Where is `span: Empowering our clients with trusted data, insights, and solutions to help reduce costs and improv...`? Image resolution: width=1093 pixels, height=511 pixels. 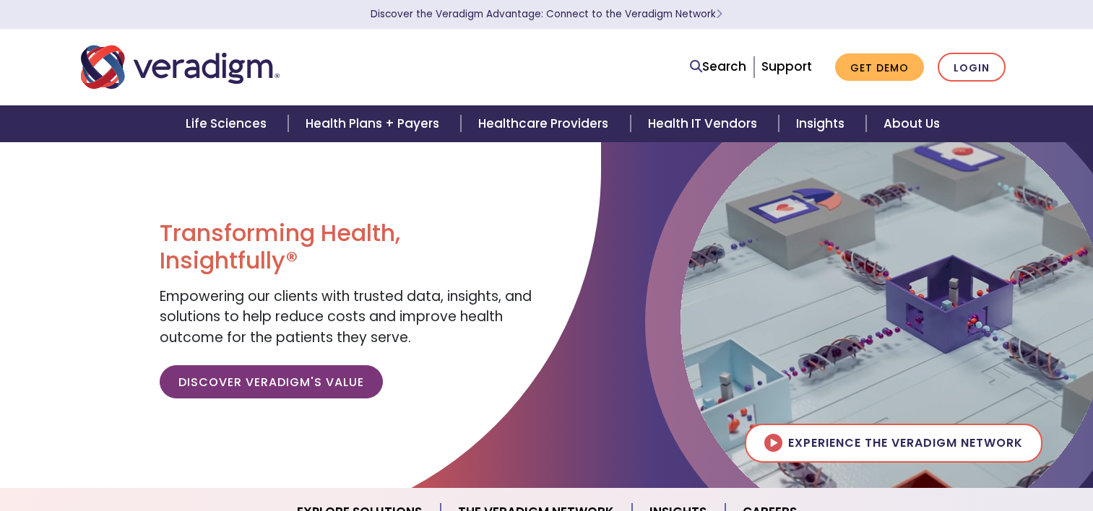 span: Empowering our clients with trusted data, insights, and solutions to help reduce costs and improv... is located at coordinates (345, 317).